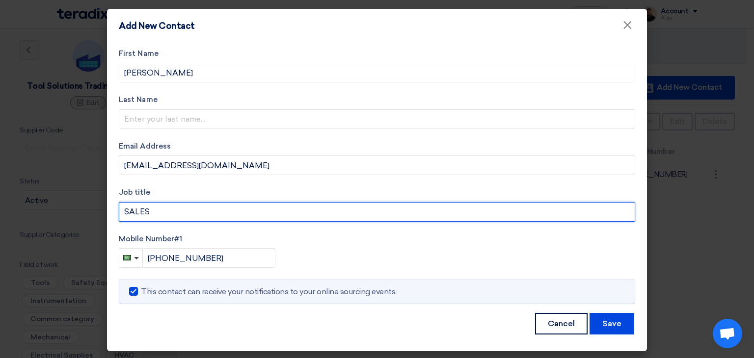 This screenshot has width=754, height=358. I want to click on button: Save, so click(611, 324).